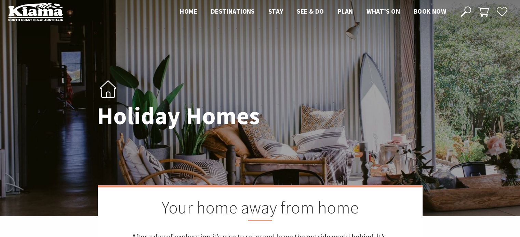 This screenshot has height=237, width=520. I want to click on span: Plan, so click(345, 11).